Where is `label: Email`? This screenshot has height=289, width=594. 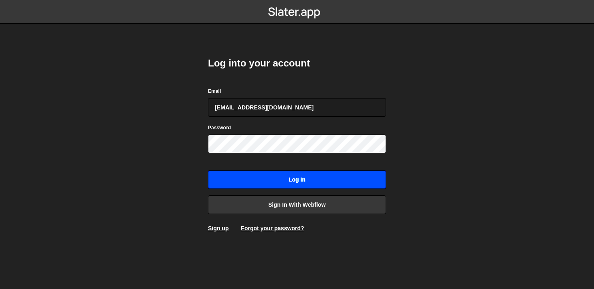 label: Email is located at coordinates (215, 91).